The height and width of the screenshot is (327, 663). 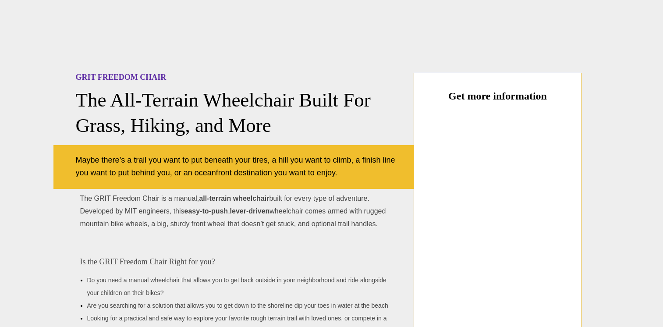 I want to click on strong: all-terrain wheelchair, so click(x=234, y=198).